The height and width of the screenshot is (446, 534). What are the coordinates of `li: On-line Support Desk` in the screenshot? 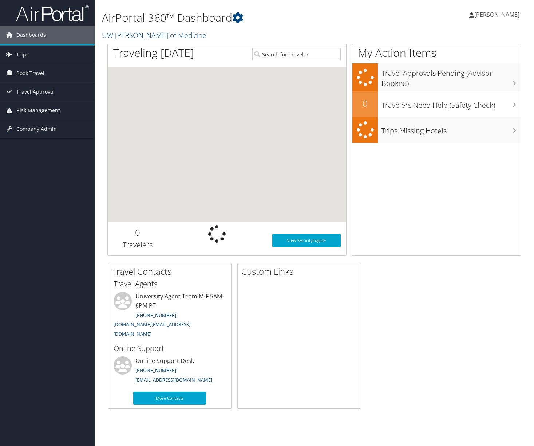 It's located at (170, 371).